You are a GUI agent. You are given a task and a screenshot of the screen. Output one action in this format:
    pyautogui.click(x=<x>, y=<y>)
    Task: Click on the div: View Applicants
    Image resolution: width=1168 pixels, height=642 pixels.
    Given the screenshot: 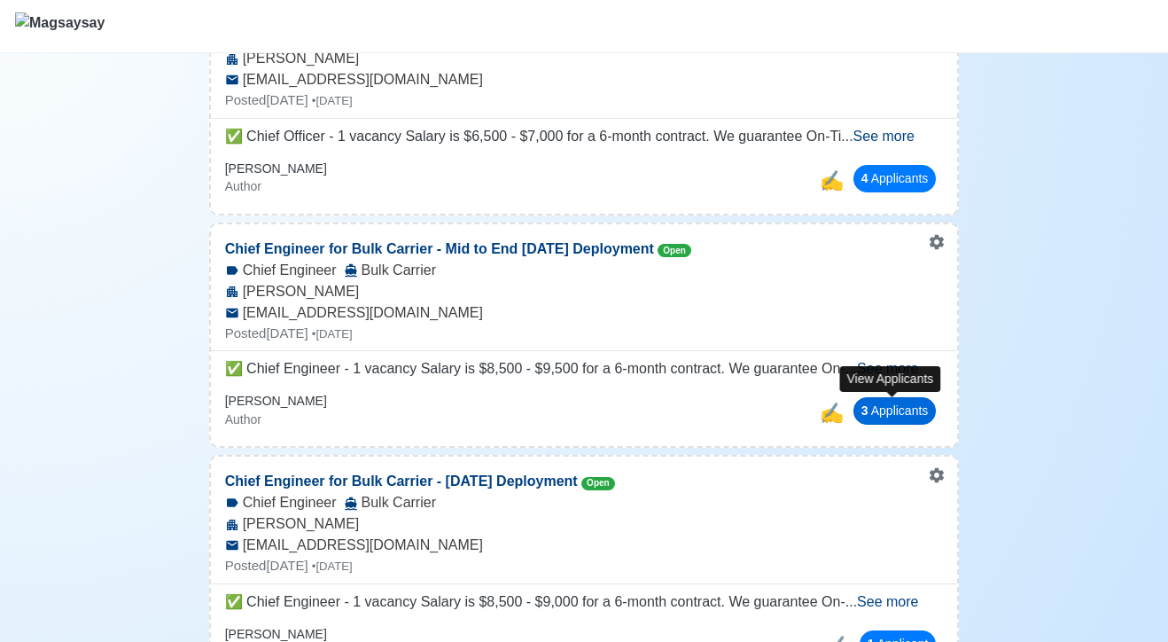 What is the action you would take?
    pyautogui.click(x=891, y=378)
    